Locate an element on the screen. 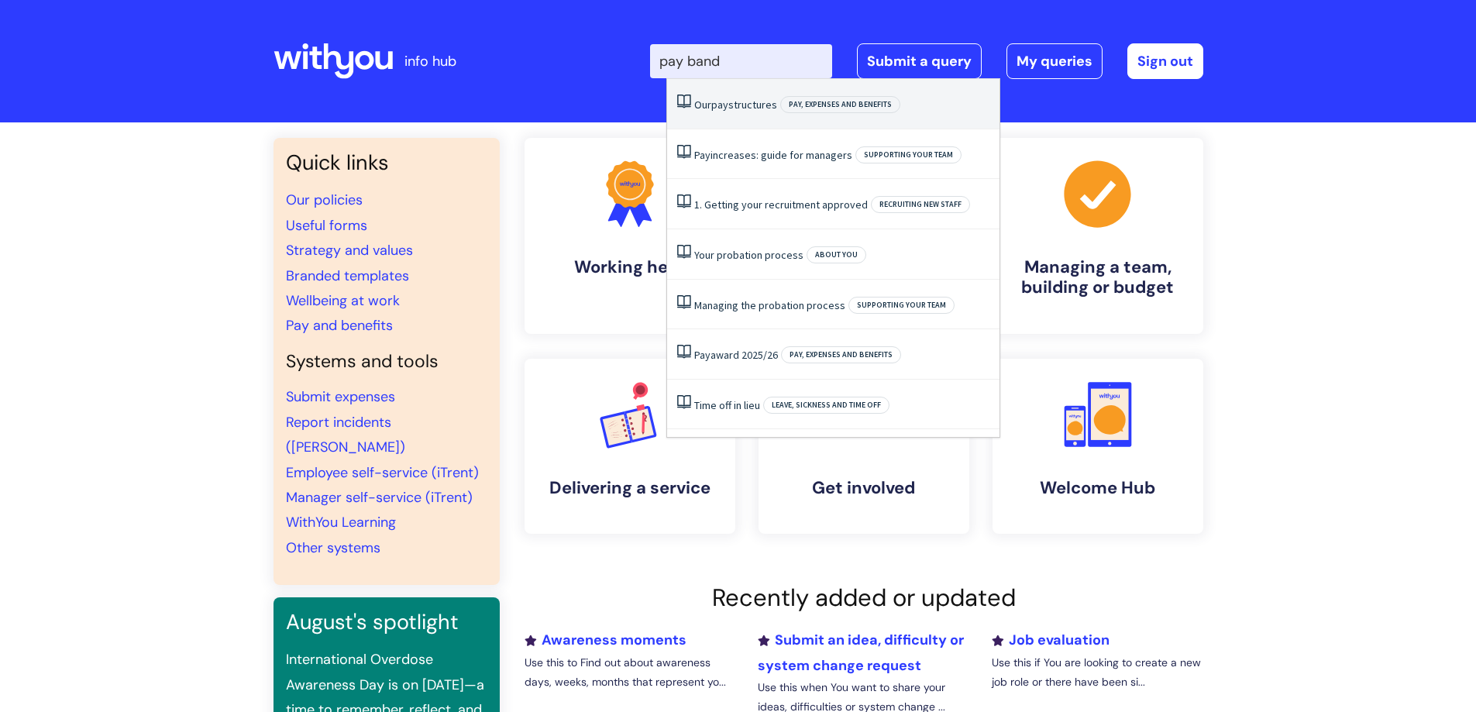 The width and height of the screenshot is (1476, 712). a: Payincreases: guide for managers is located at coordinates (773, 155).